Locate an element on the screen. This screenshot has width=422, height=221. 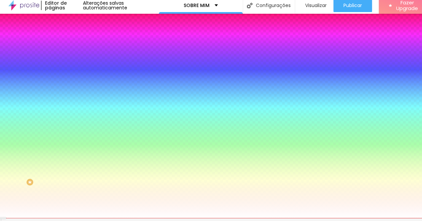
span: Publicar is located at coordinates (352, 5).